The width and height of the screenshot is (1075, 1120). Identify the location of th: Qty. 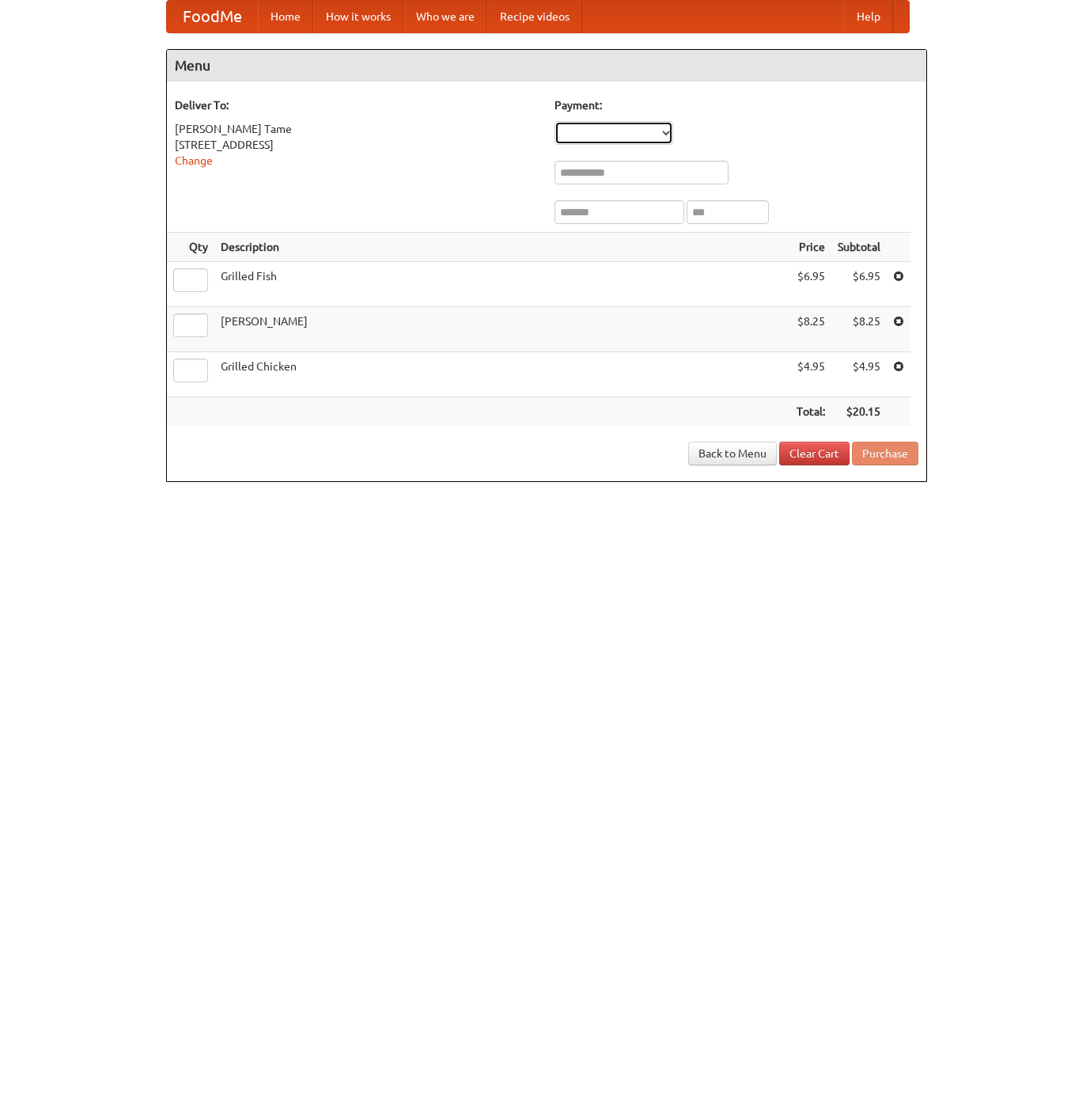
(191, 247).